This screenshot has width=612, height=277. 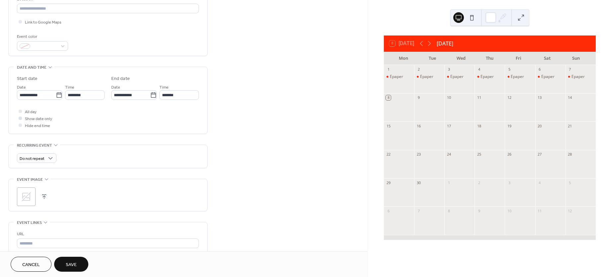 What do you see at coordinates (570, 155) in the screenshot?
I see `div: 28` at bounding box center [570, 155].